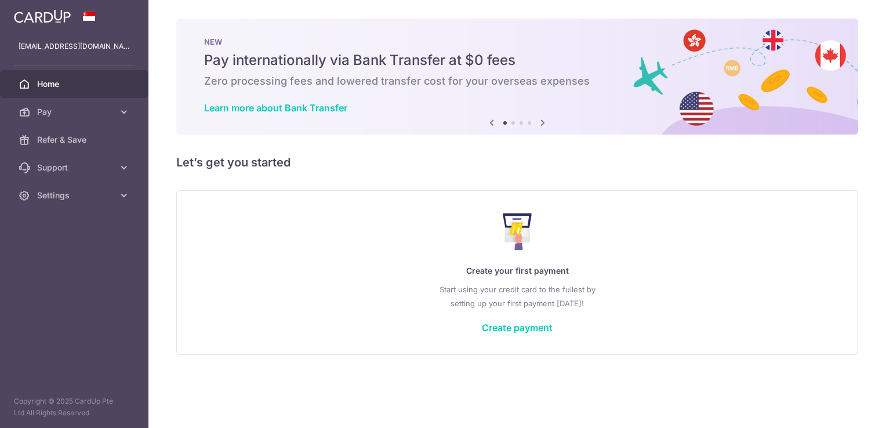 This screenshot has width=886, height=428. What do you see at coordinates (517, 77) in the screenshot?
I see `img: Bank transfer banner` at bounding box center [517, 77].